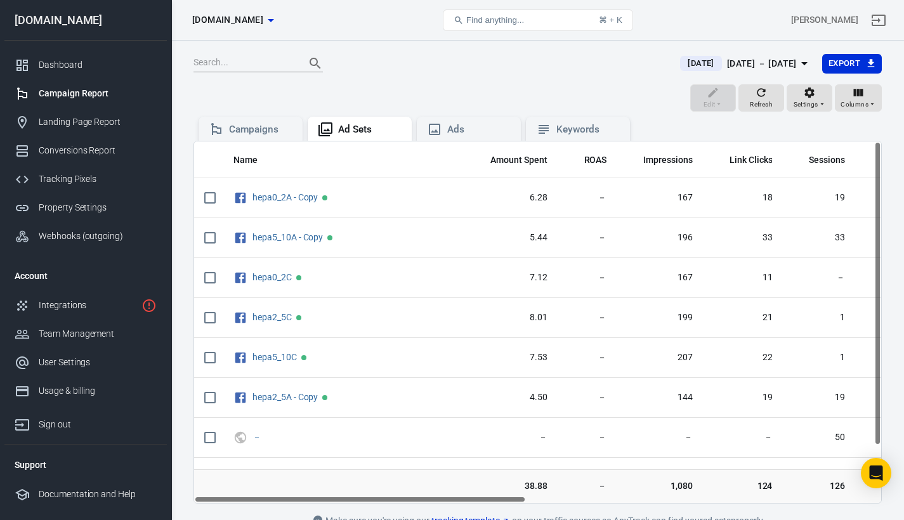  I want to click on span: Impressions, so click(668, 161).